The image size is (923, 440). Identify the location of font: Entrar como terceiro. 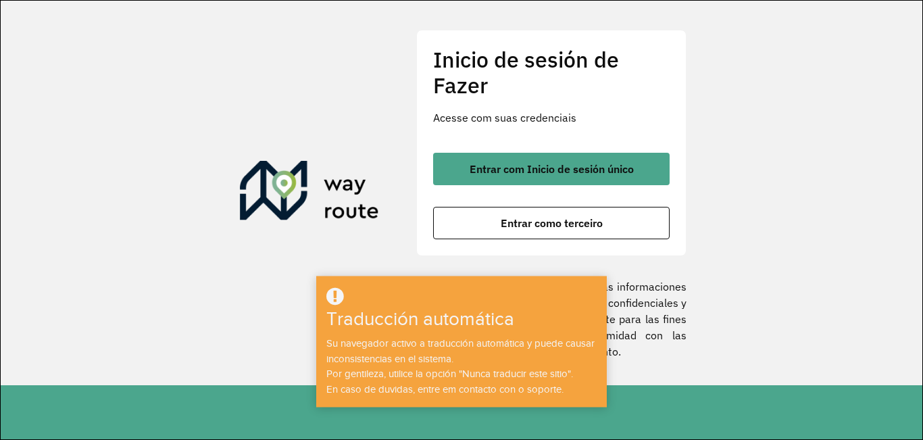
(552, 223).